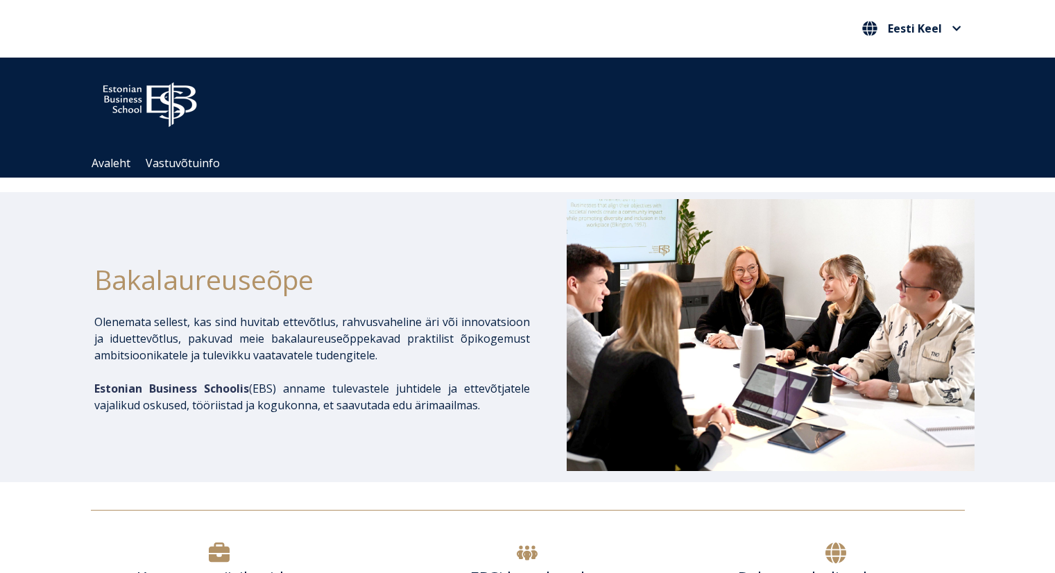 Image resolution: width=1055 pixels, height=573 pixels. I want to click on img: Bakalaureusetudengid, so click(771, 335).